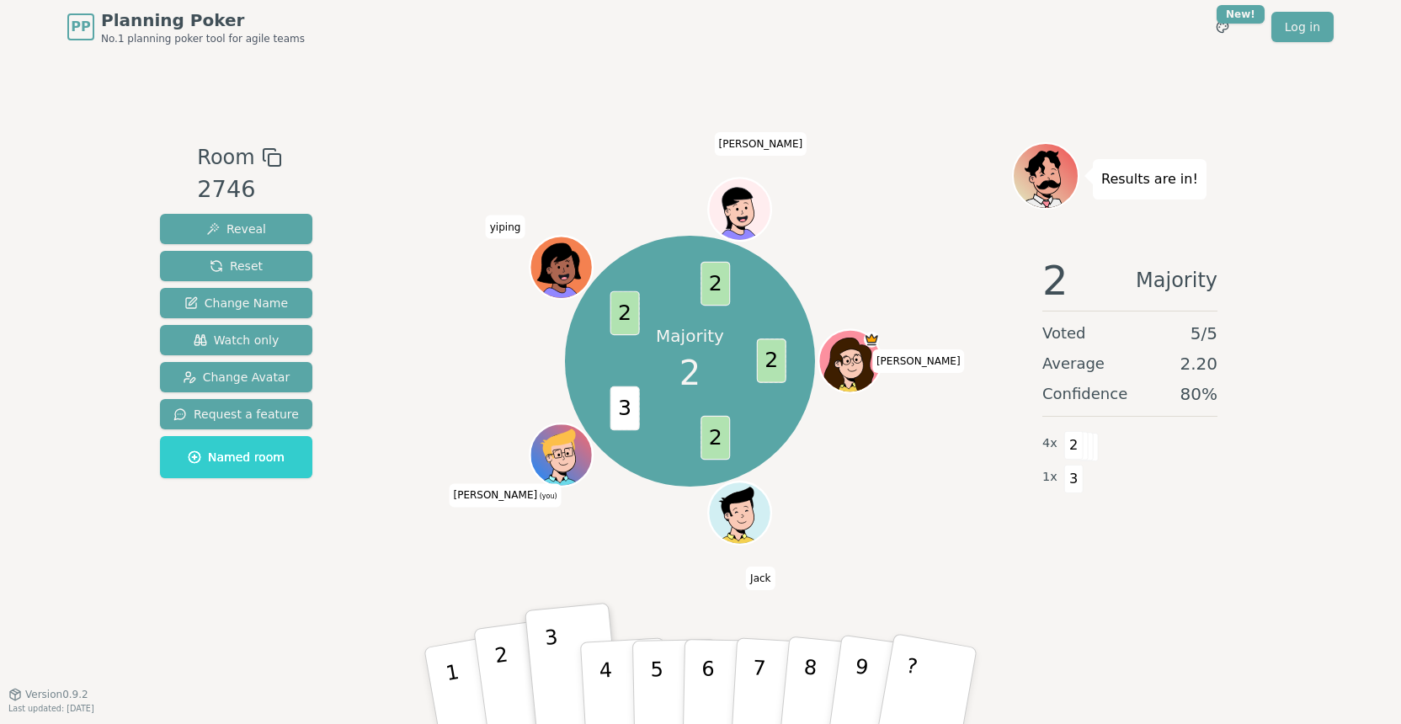 This screenshot has height=724, width=1401. What do you see at coordinates (871, 339) in the screenshot?
I see `span: Zach is the host` at bounding box center [871, 339].